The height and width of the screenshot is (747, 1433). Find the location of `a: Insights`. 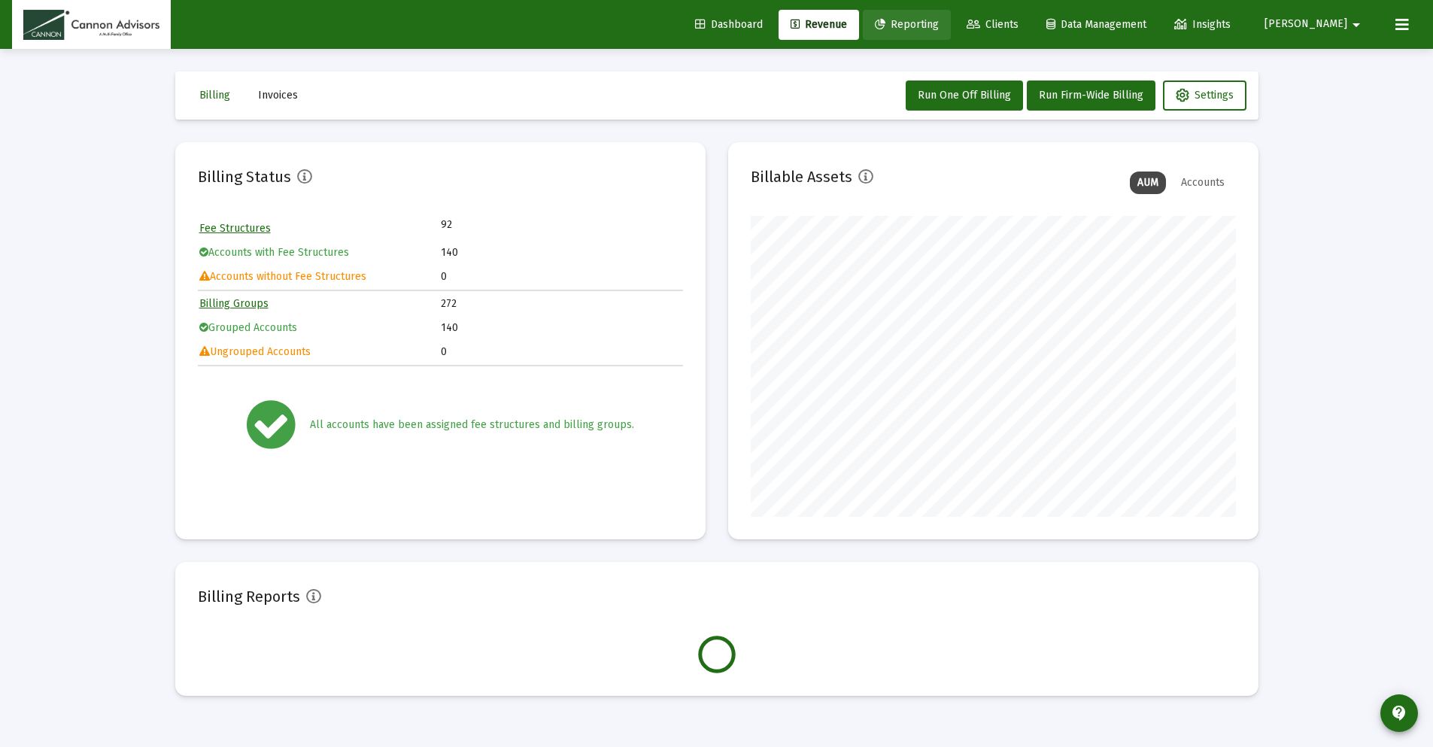

a: Insights is located at coordinates (1202, 25).